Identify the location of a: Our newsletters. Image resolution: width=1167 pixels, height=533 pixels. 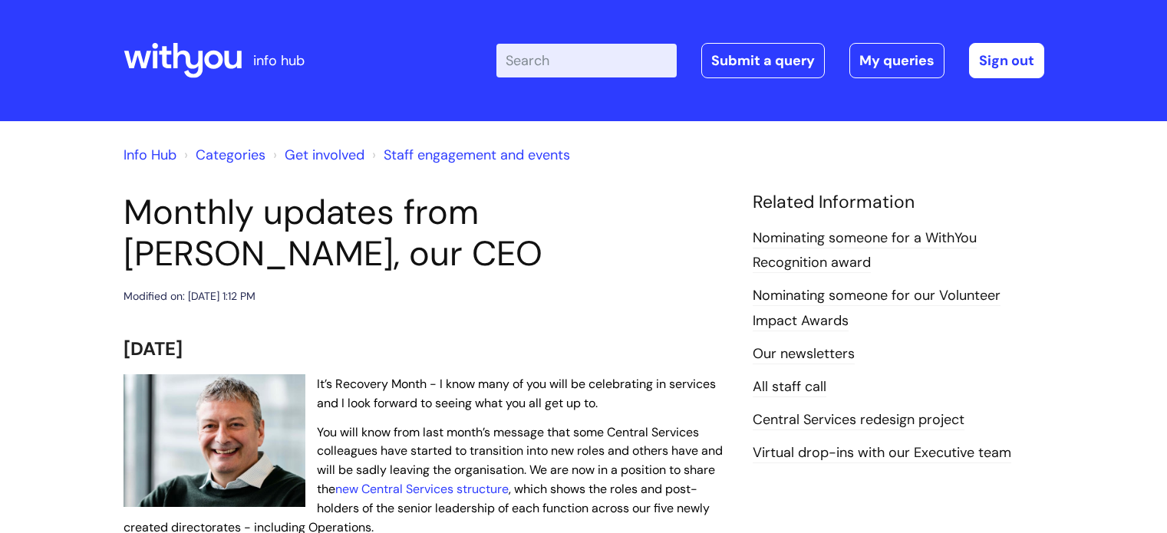
(804, 355).